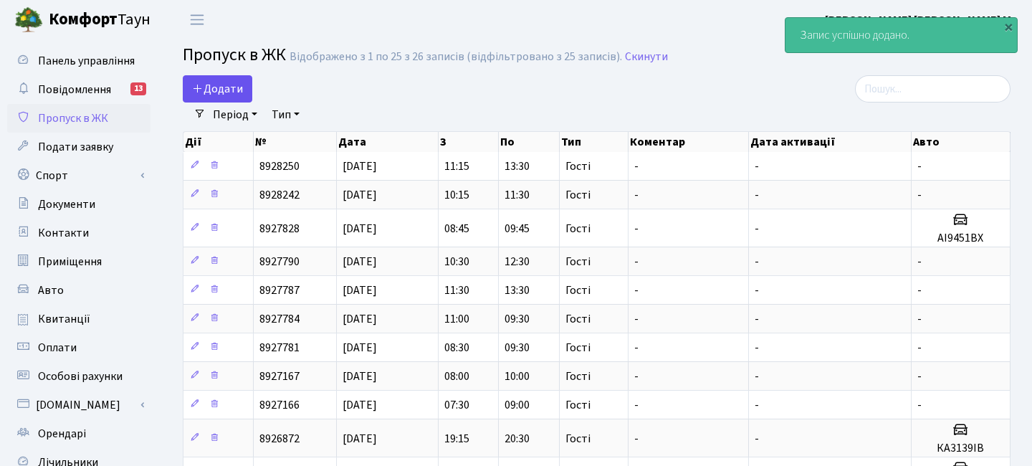 The height and width of the screenshot is (466, 1032). I want to click on a: Приміщення, so click(79, 262).